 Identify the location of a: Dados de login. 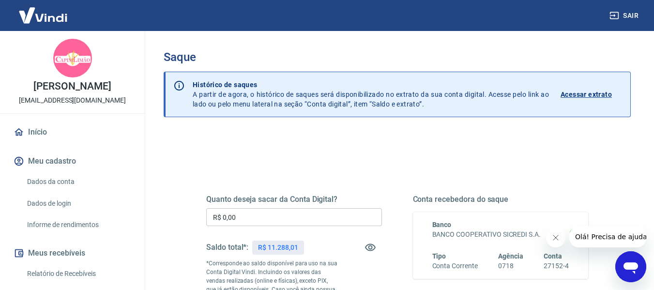
(78, 203).